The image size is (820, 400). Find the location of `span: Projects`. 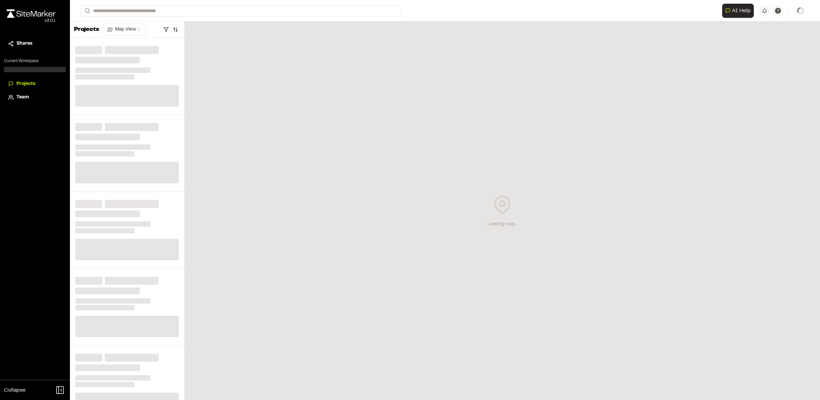

span: Projects is located at coordinates (26, 84).